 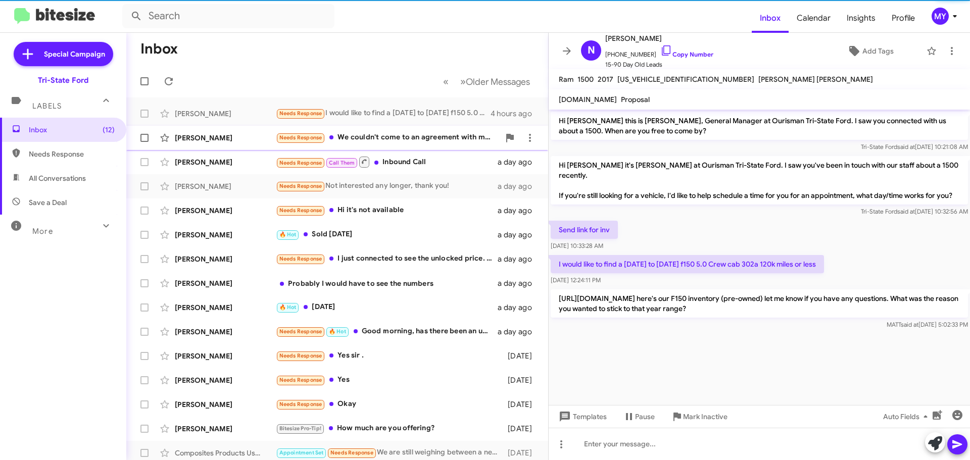 What do you see at coordinates (870, 51) in the screenshot?
I see `button: Add Tags` at bounding box center [870, 51].